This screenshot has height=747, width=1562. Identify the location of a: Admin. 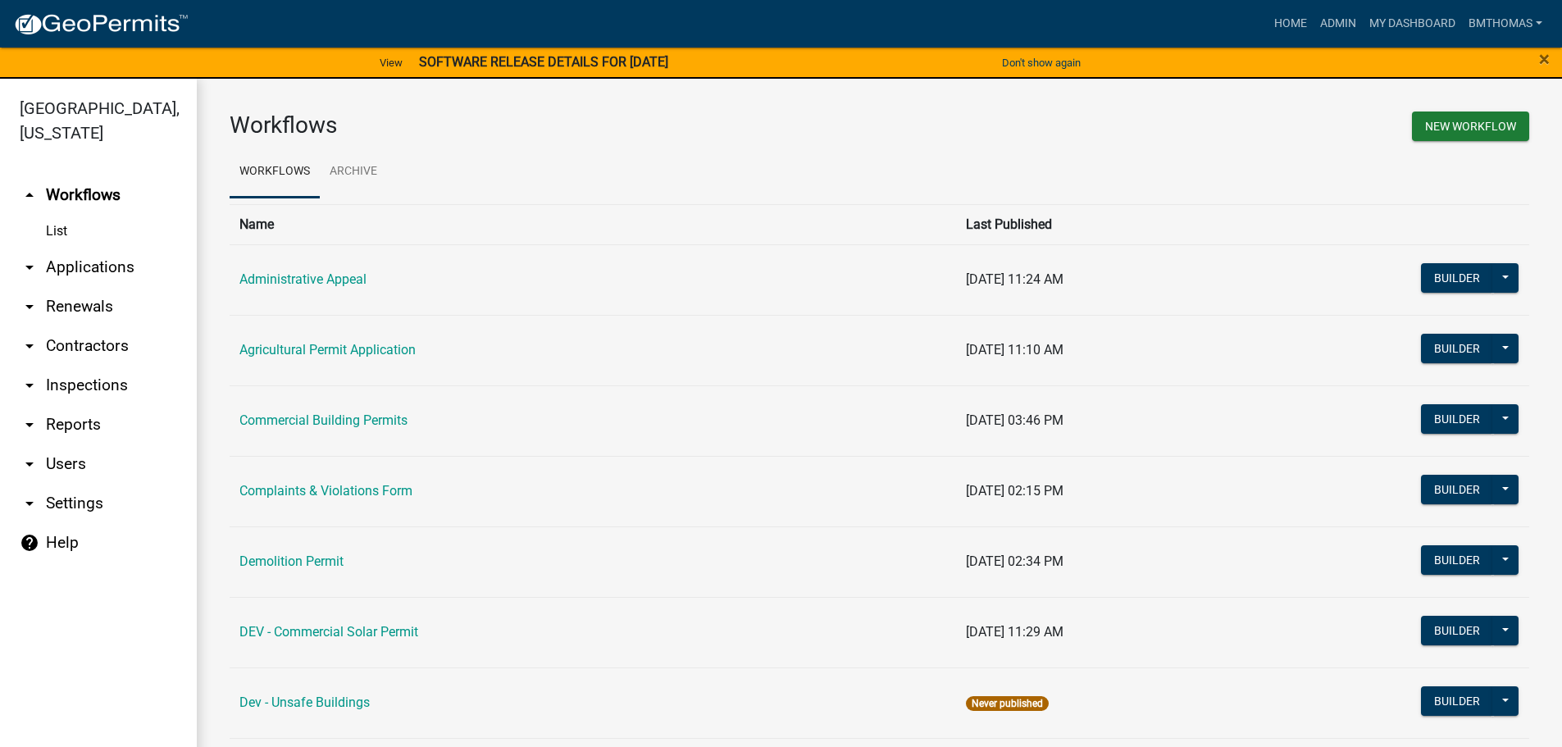
(1338, 24).